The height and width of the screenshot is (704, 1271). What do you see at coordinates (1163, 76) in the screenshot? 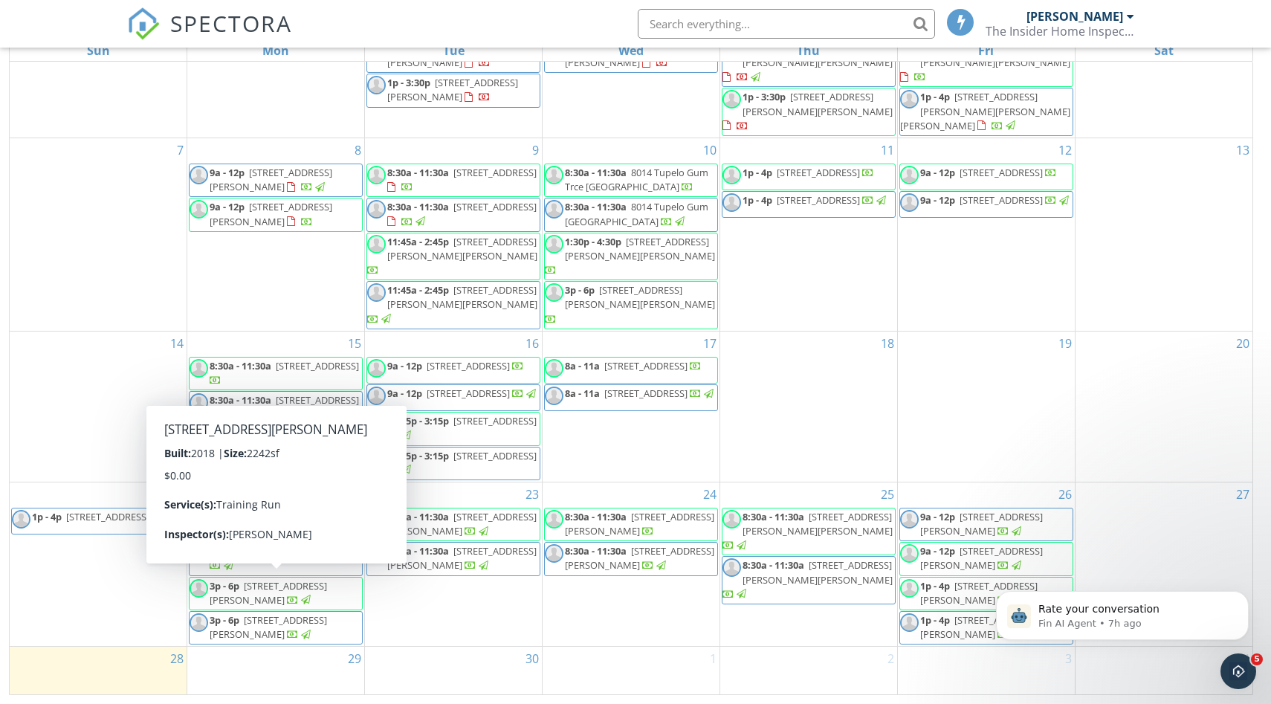
I see `td: Go to September 6, 2025` at bounding box center [1163, 76].